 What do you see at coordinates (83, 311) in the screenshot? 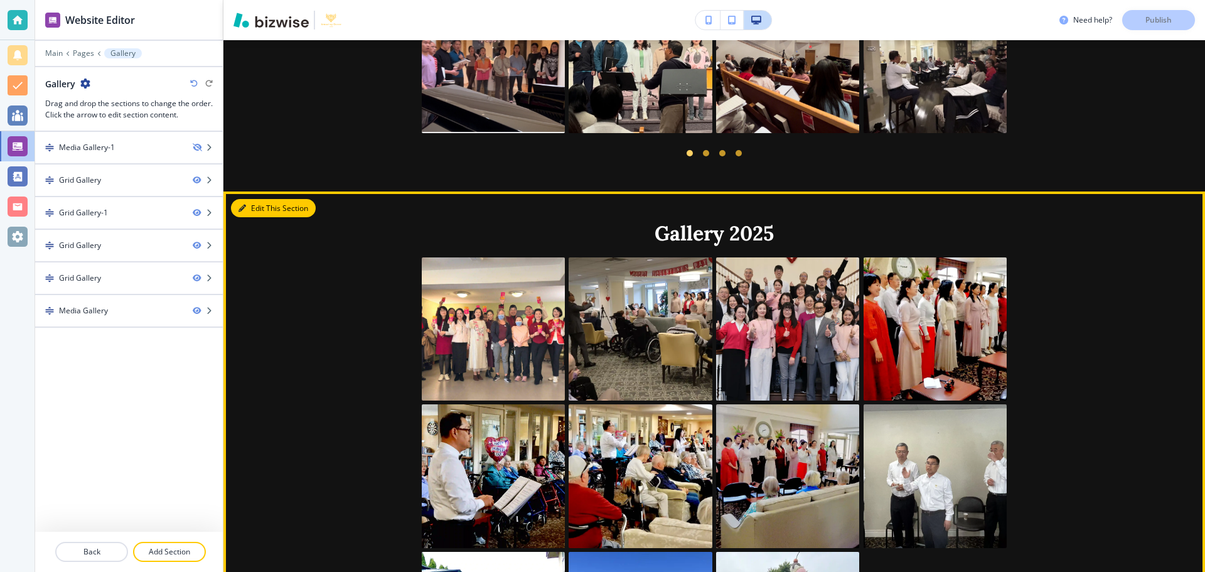
I see `div: Media Gallery` at bounding box center [83, 311].